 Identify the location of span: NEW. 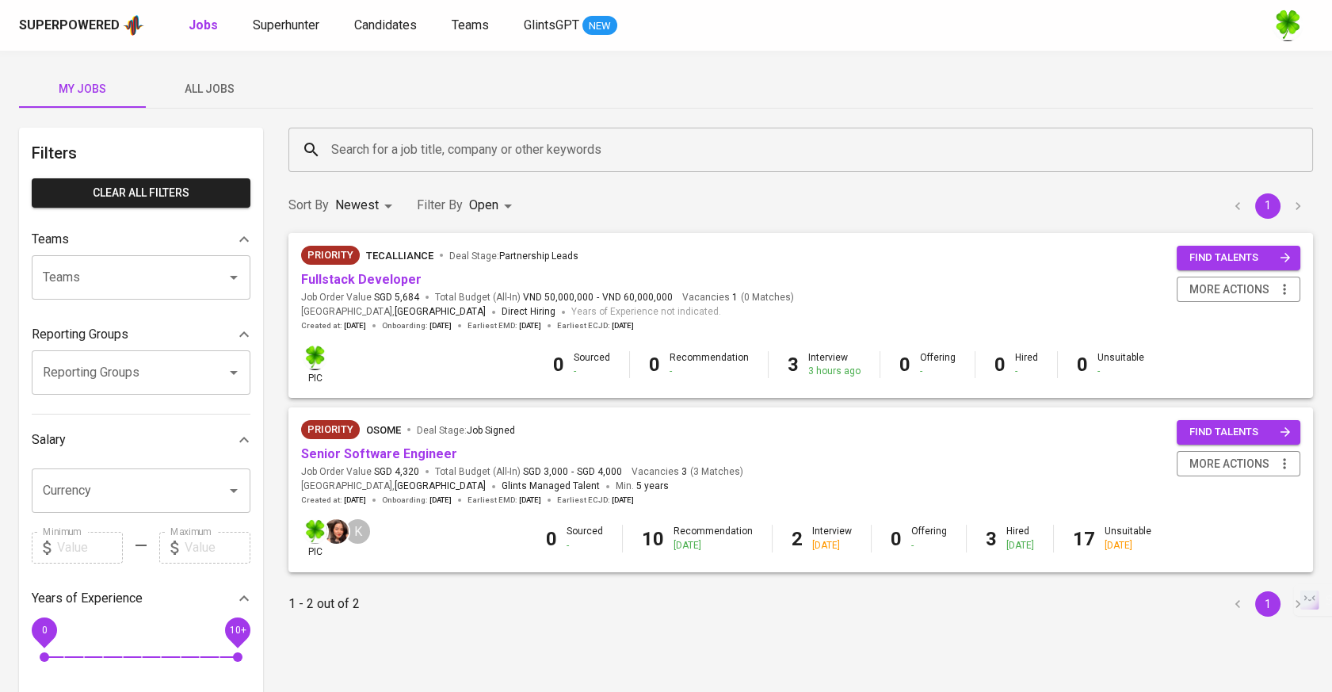
(600, 26).